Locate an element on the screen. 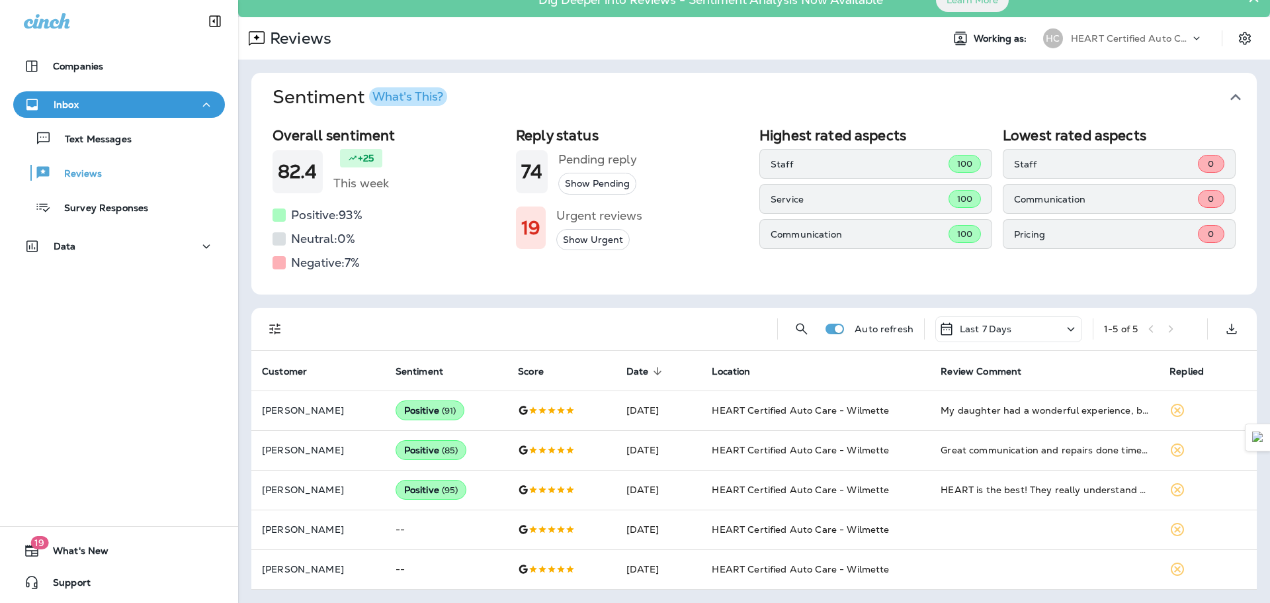 Image resolution: width=1270 pixels, height=603 pixels. div: HC is located at coordinates (1053, 38).